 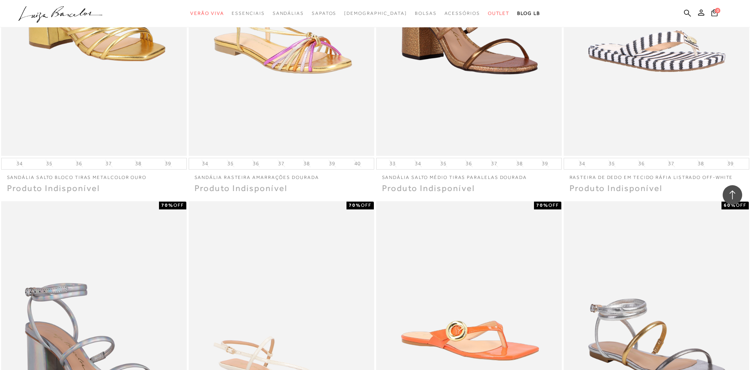 What do you see at coordinates (656, 175) in the screenshot?
I see `a: RASTEIRA DE DEDO EM TECIDO RÁFIA LISTRADO OFF-WHITE` at bounding box center [656, 175].